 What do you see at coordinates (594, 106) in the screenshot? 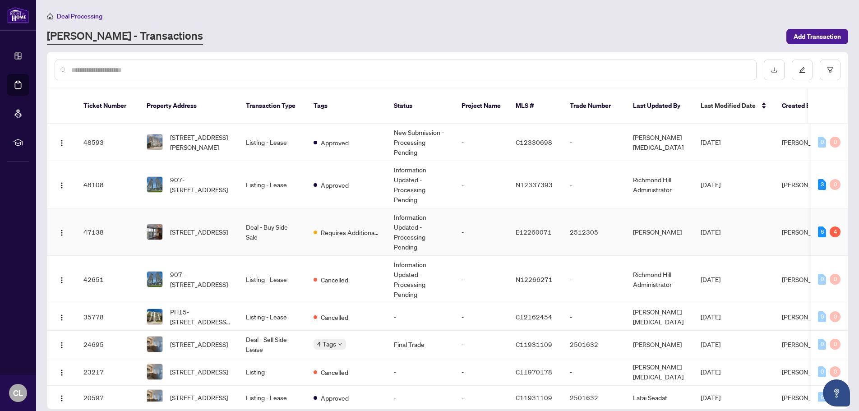
I see `th: Trade Number` at bounding box center [594, 106].